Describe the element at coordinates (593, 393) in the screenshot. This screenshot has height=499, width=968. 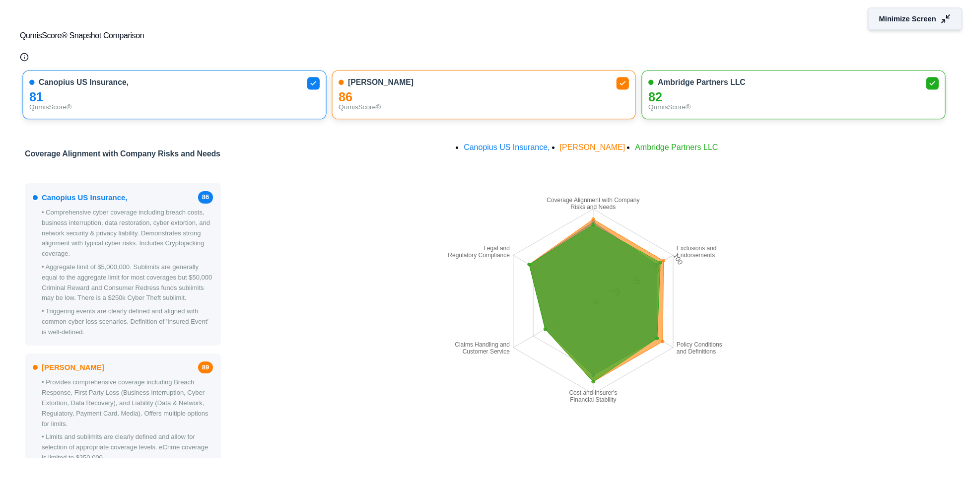
I see `tspan: Cost and Insurer's` at that location.